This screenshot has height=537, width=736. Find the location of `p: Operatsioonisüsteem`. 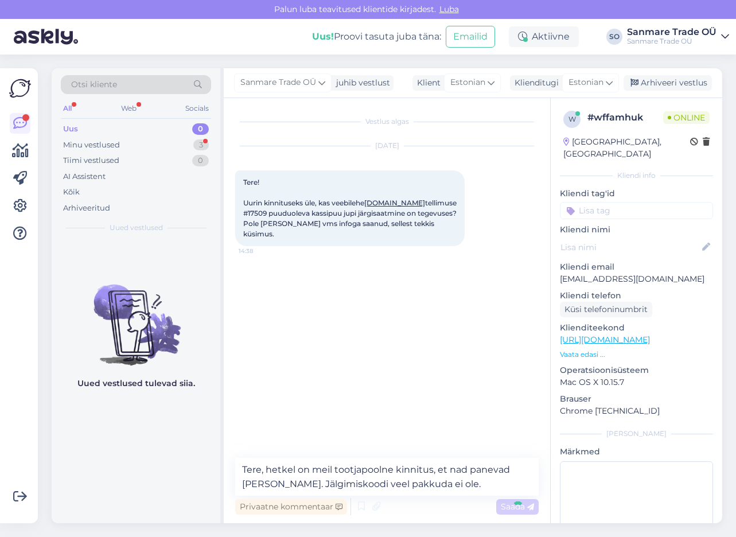

p: Operatsioonisüsteem is located at coordinates (636, 370).